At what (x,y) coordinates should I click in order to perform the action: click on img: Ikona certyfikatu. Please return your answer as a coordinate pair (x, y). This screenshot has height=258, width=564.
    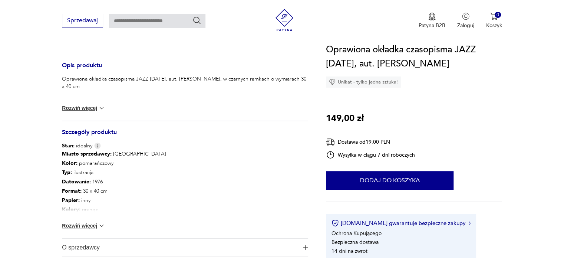
    Looking at the image, I should click on (335, 223).